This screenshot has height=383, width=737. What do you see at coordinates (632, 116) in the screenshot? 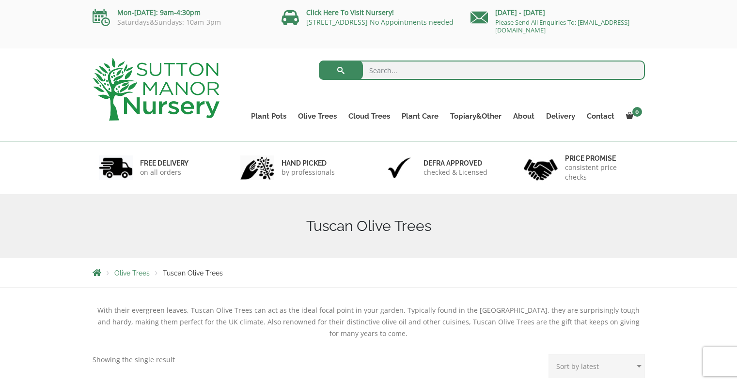
I see `a: 0` at bounding box center [632, 116].